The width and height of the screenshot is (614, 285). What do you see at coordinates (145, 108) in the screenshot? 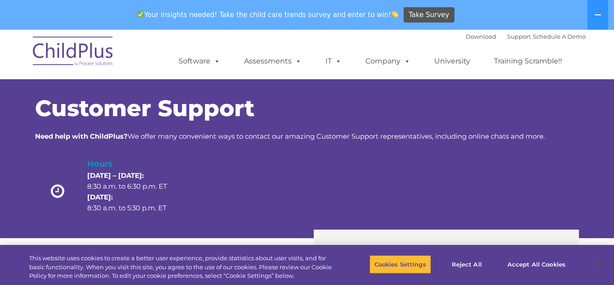
I see `span: Customer Support` at bounding box center [145, 108].